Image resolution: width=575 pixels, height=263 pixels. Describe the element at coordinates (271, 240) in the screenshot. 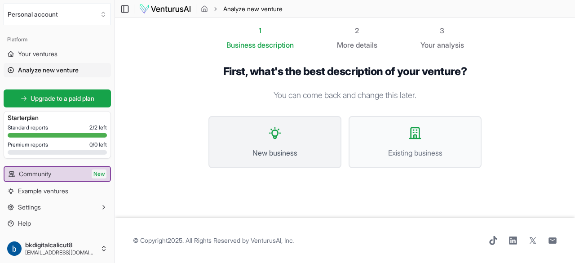

I see `a: VenturusAI, Inc` at that location.